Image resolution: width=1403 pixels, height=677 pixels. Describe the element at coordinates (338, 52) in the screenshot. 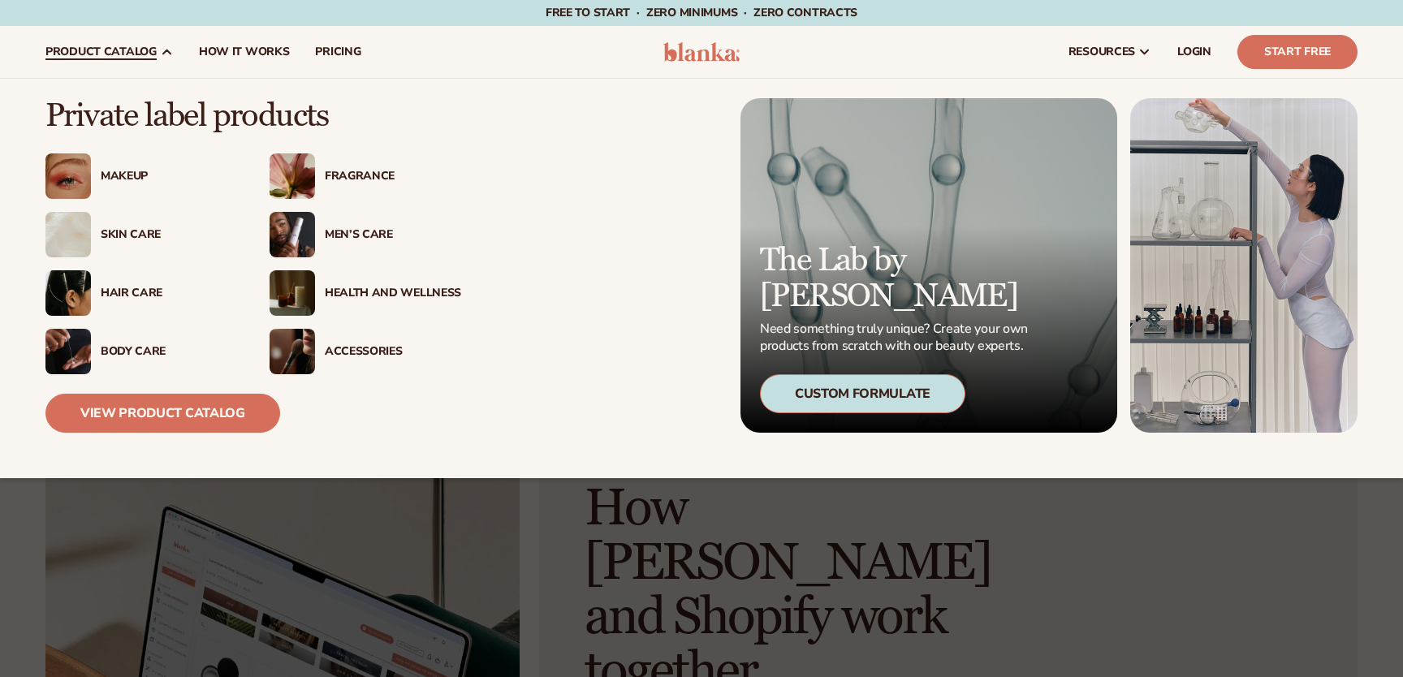

I see `a: pricing` at that location.